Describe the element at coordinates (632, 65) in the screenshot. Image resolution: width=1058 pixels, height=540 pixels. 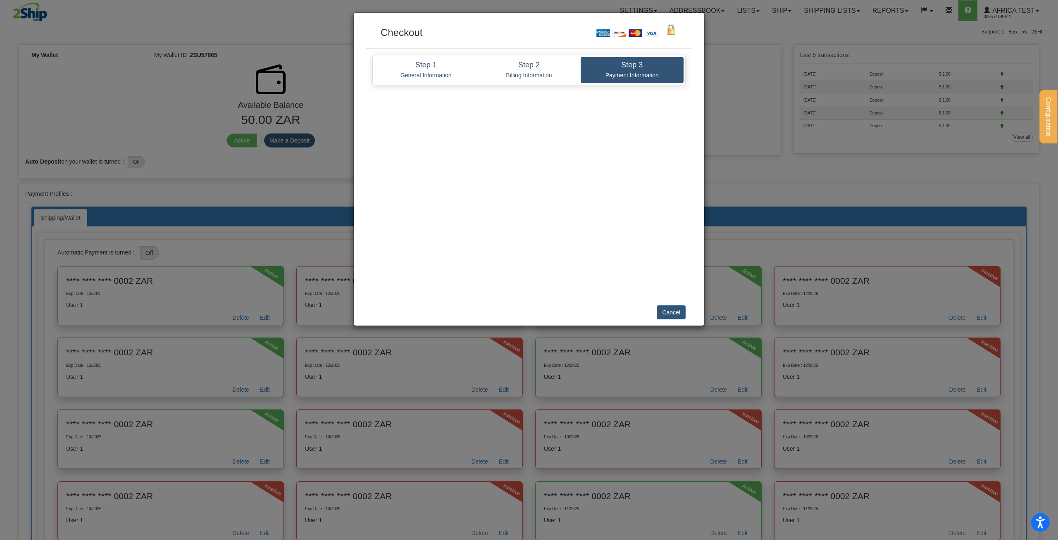
I see `h4: Step 3` at that location.